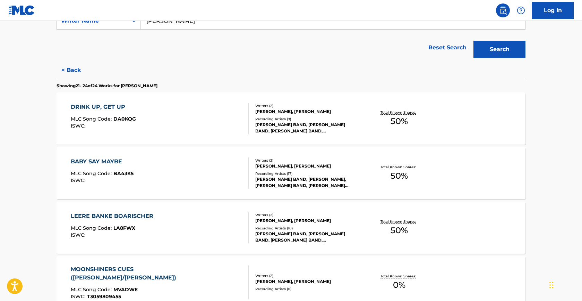 This screenshot has height=301, width=582. Describe the element at coordinates (565, 284) in the screenshot. I see `div: Chat Widget` at that location.